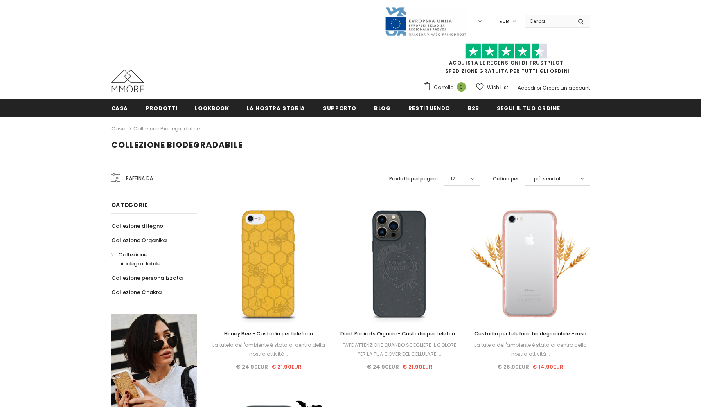 This screenshot has height=407, width=701. Describe the element at coordinates (532, 338) in the screenshot. I see `span: Custodia per telefono biodegradabile - rosa trasparente` at that location.